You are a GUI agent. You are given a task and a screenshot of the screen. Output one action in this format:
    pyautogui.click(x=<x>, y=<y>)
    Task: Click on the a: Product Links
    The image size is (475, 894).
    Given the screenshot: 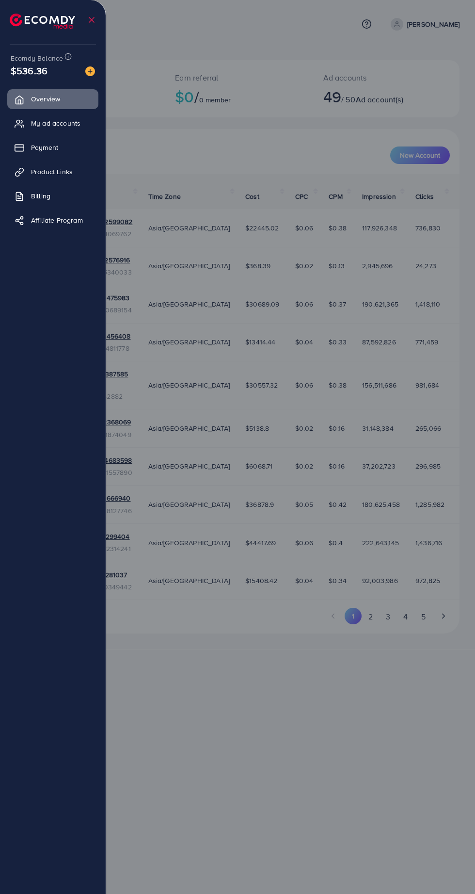 What is the action you would take?
    pyautogui.click(x=53, y=172)
    